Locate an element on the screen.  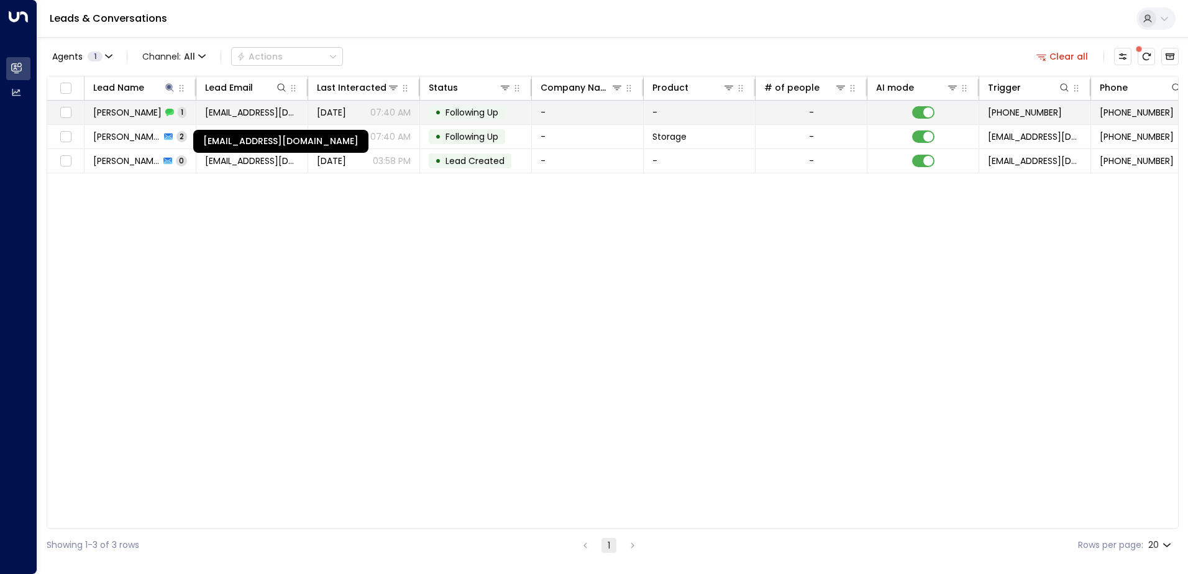
button: Clear all is located at coordinates (1063, 57).